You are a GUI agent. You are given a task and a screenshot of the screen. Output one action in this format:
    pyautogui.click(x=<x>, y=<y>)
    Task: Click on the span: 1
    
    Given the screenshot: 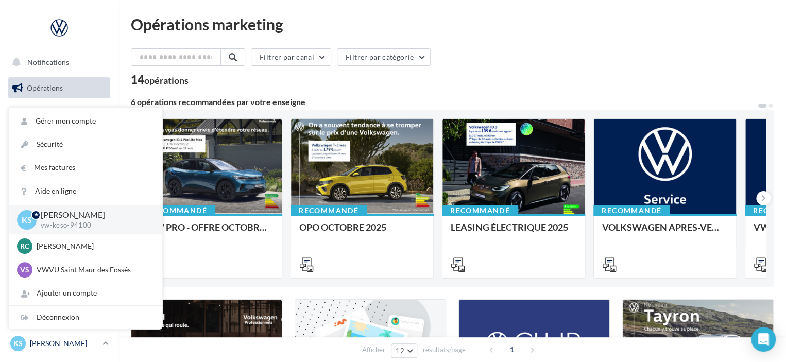 What is the action you would take?
    pyautogui.click(x=512, y=350)
    